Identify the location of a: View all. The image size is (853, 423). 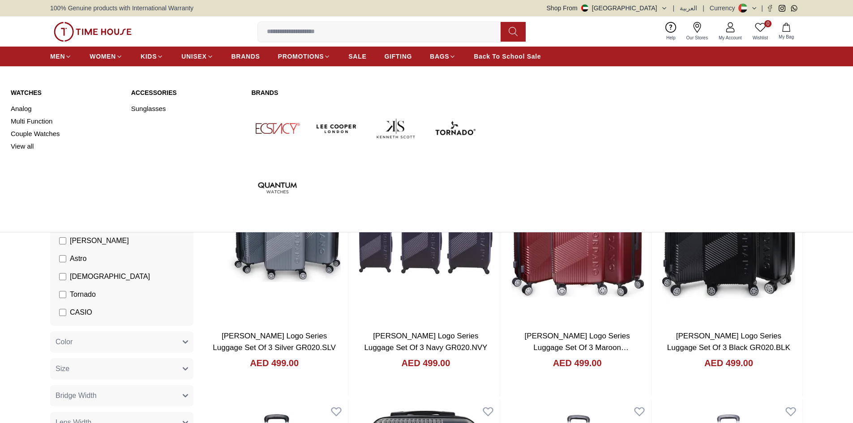
(65, 146).